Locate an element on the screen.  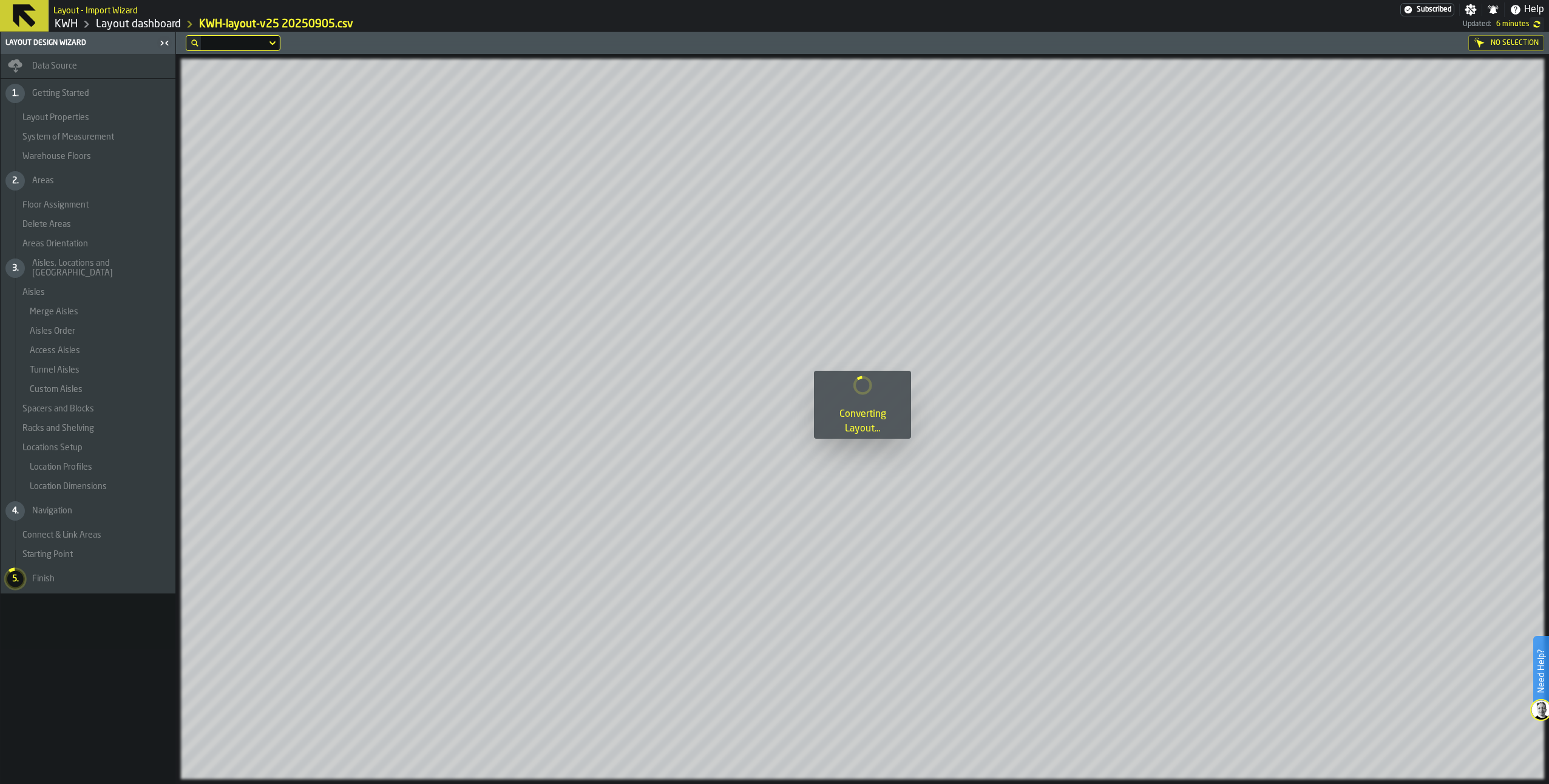
div: 2. is located at coordinates (15, 181).